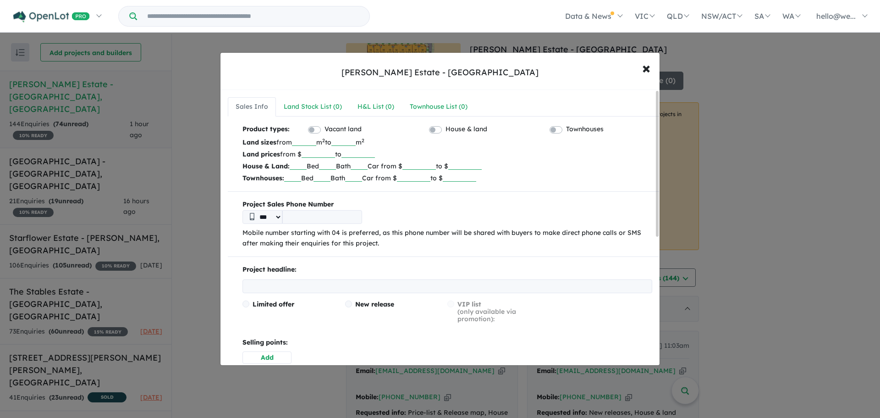 Image resolution: width=880 pixels, height=418 pixels. I want to click on p: Project headline:, so click(447, 270).